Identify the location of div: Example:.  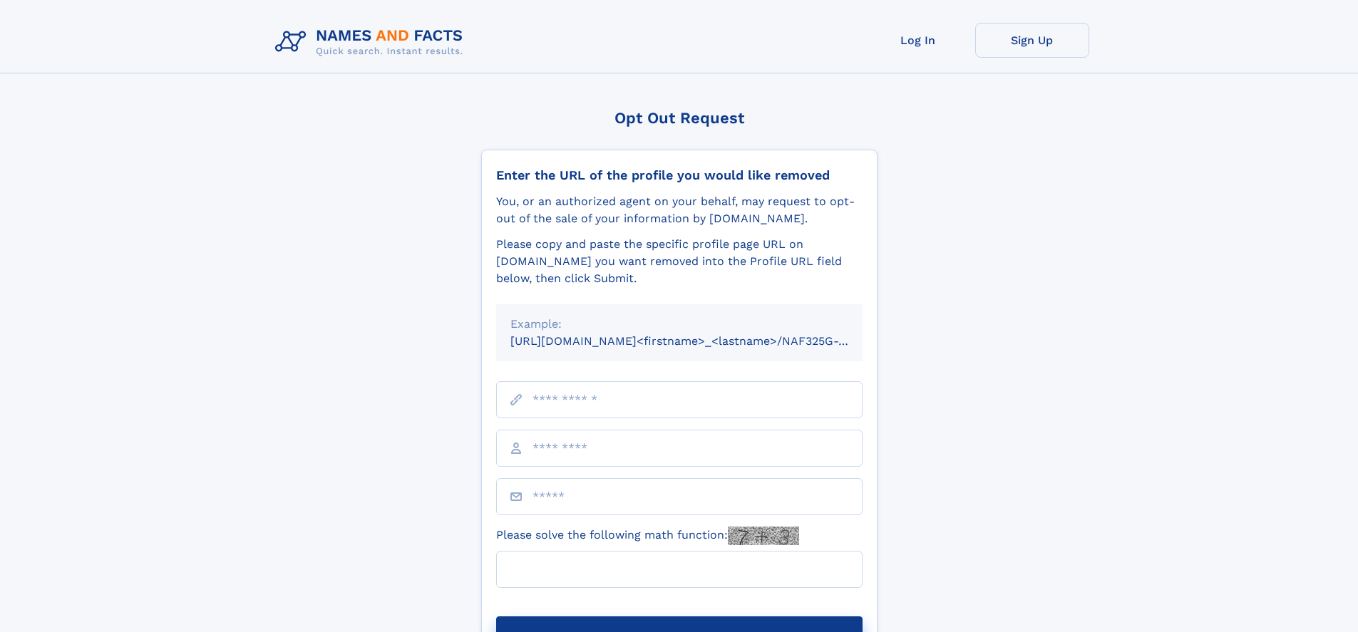
(679, 324).